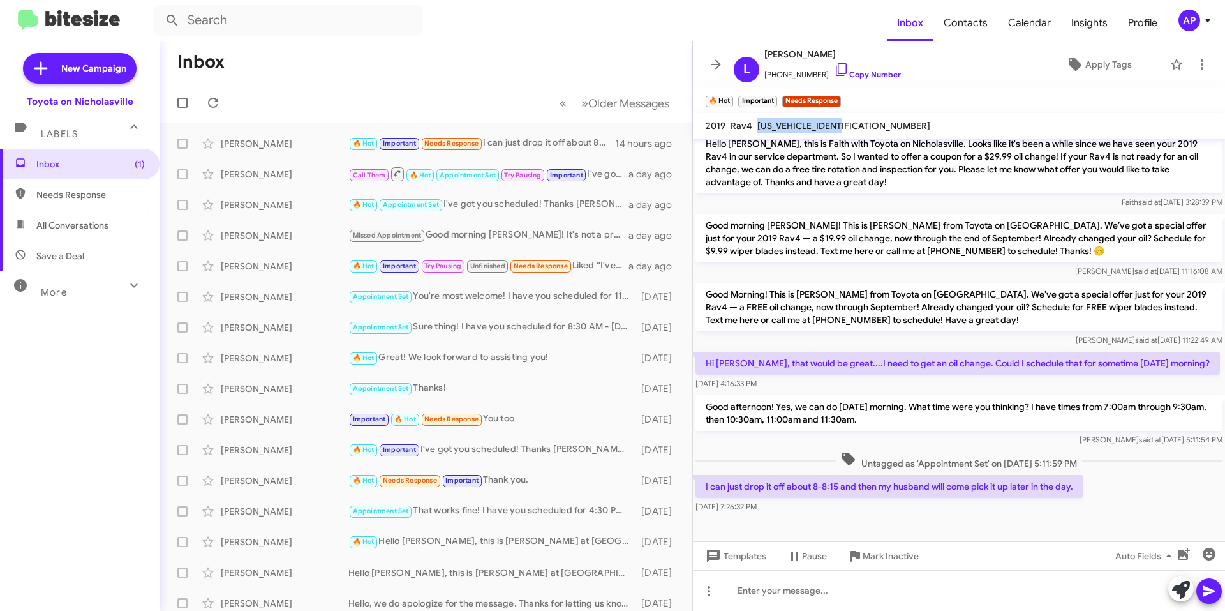 This screenshot has height=611, width=1225. What do you see at coordinates (735, 556) in the screenshot?
I see `span: Templates` at bounding box center [735, 556].